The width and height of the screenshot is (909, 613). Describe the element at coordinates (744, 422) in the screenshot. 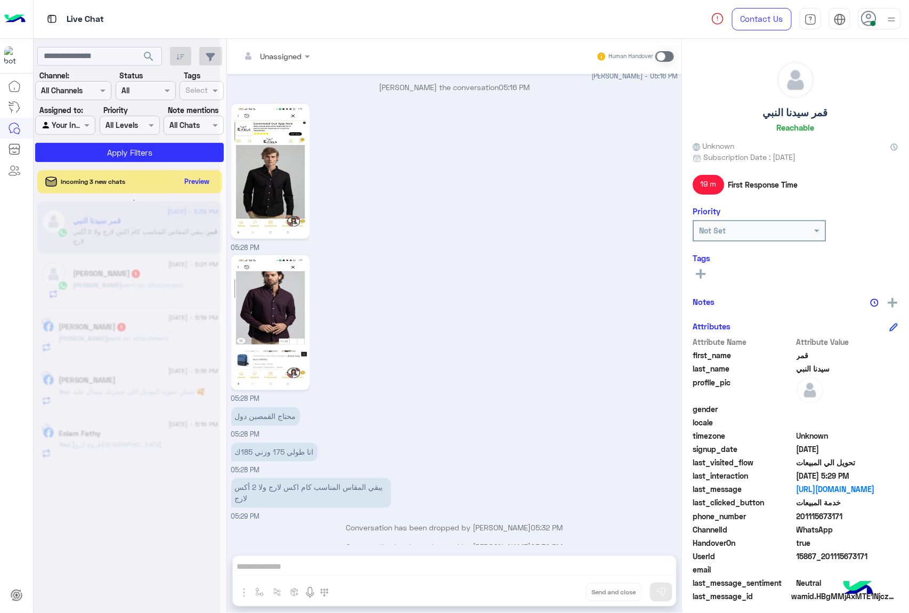

I see `span: locale` at that location.